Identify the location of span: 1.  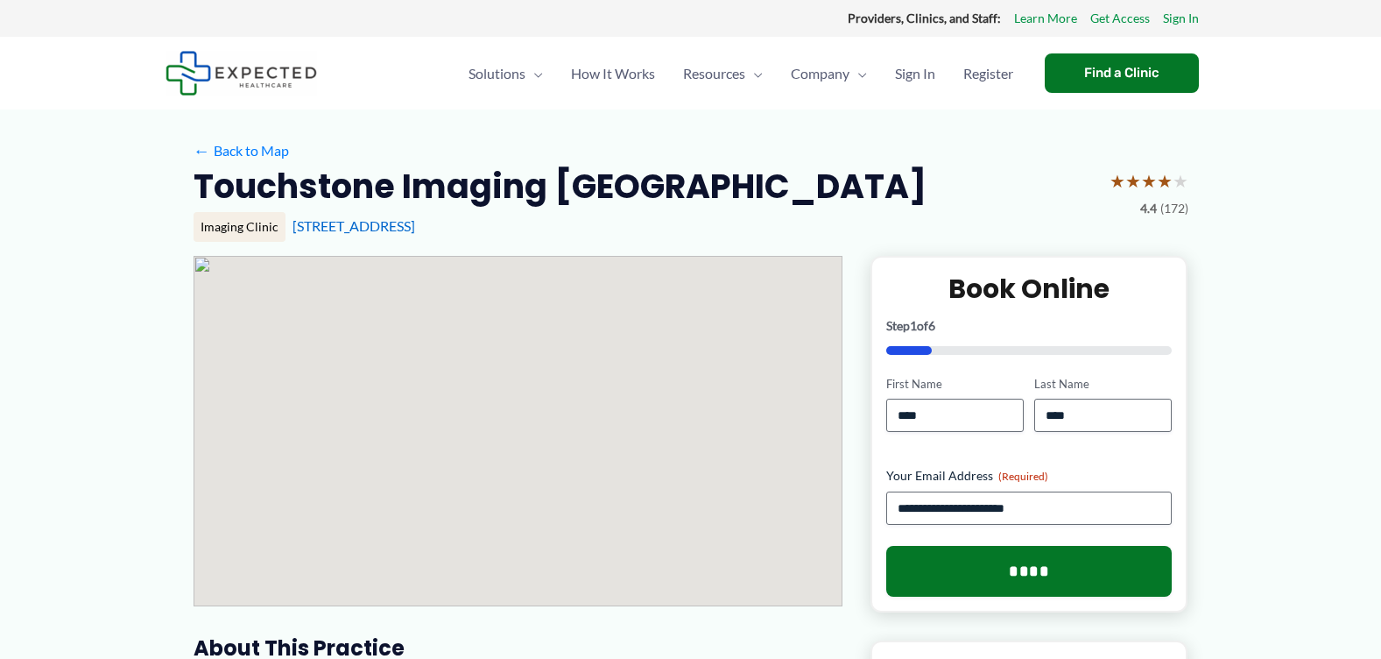
(914, 325).